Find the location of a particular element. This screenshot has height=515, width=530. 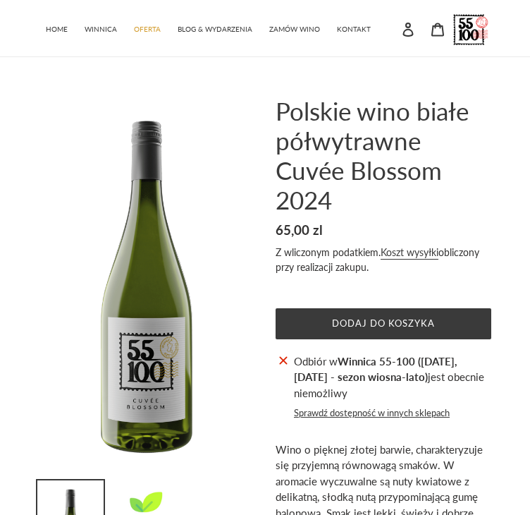

div: Z wliczonym podatkiem. obliczony przy realizacji zakupu. is located at coordinates (384, 259).